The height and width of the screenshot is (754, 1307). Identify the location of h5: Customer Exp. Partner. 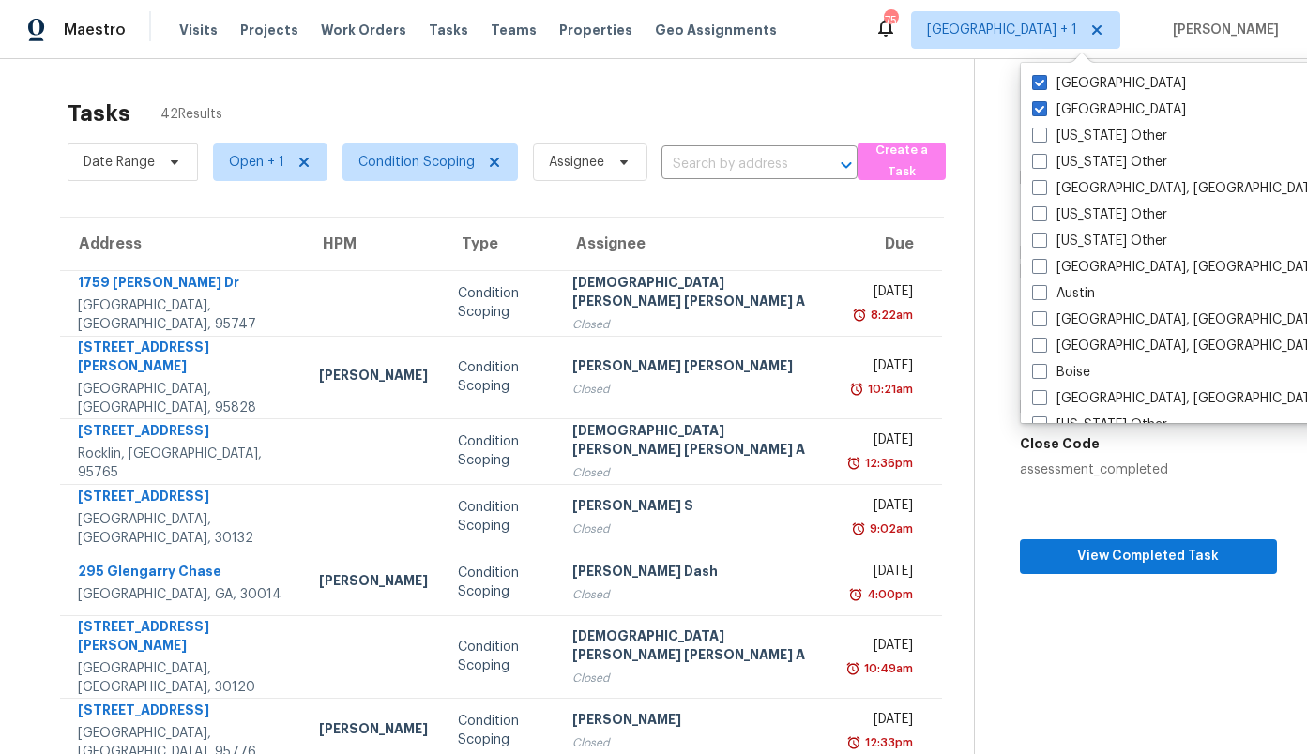
(1096, 380).